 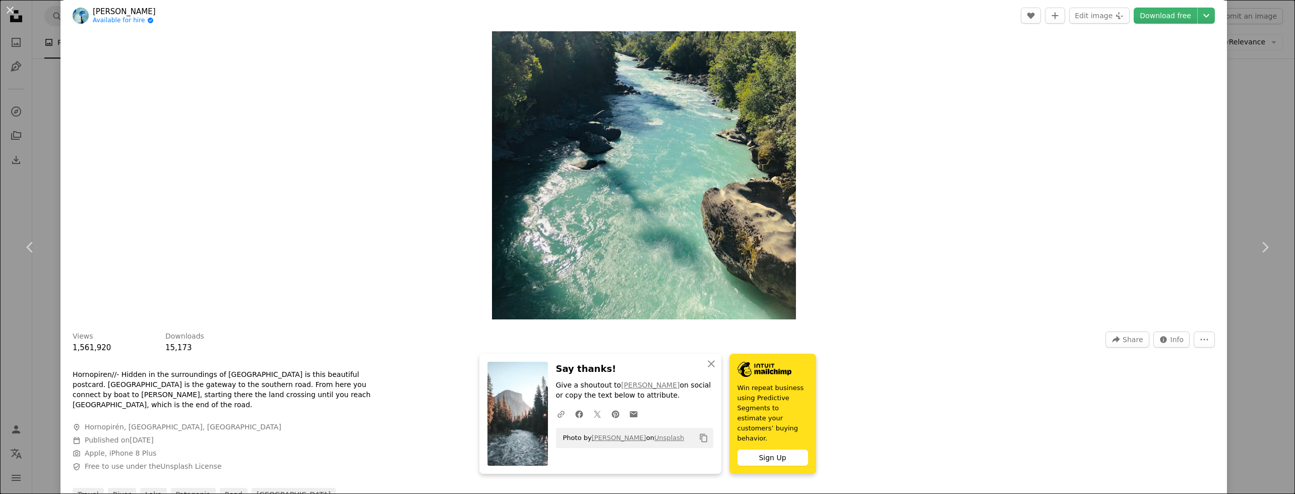 I want to click on span: Info, so click(x=1177, y=339).